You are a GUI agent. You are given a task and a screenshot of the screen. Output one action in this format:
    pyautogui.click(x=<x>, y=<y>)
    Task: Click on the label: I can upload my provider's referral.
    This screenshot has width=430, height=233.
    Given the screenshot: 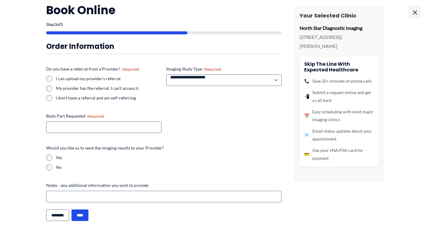 What is the action you would take?
    pyautogui.click(x=109, y=79)
    